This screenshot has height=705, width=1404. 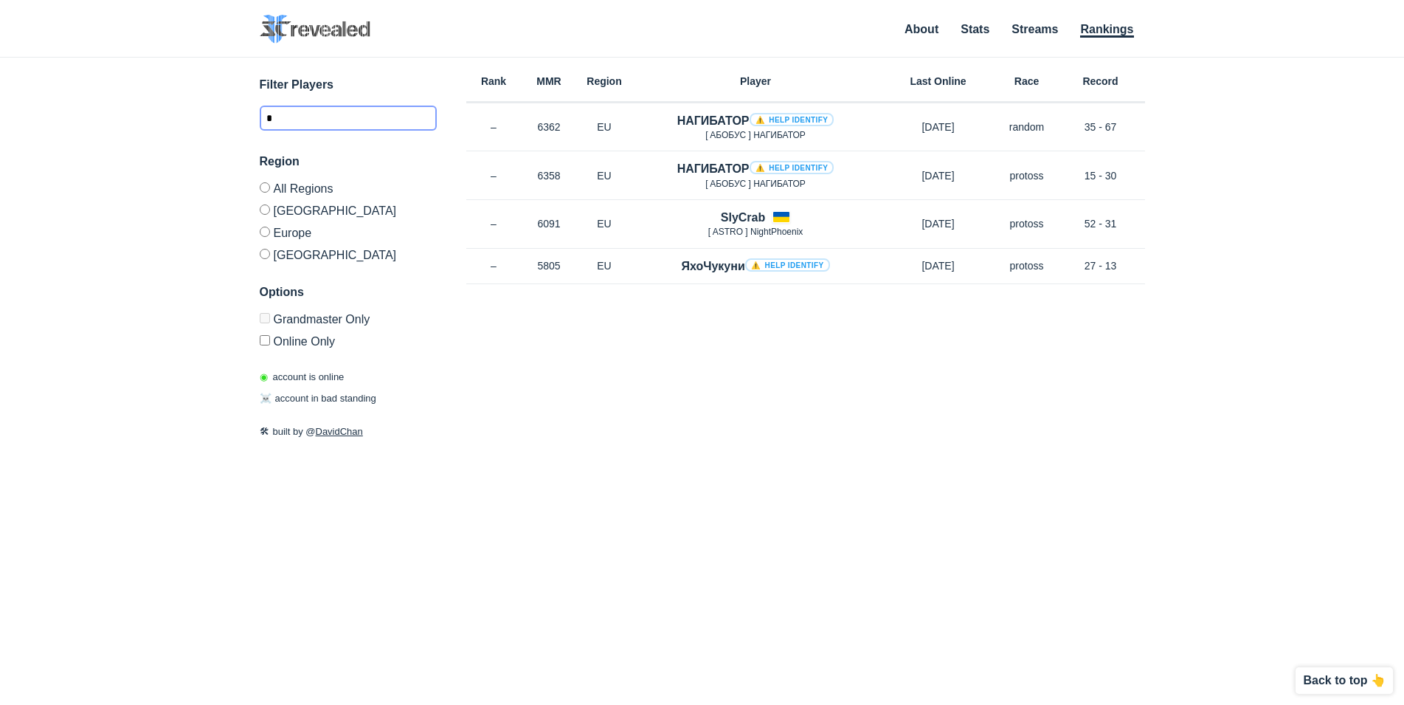 I want to click on h4: SlyCrab, so click(x=743, y=217).